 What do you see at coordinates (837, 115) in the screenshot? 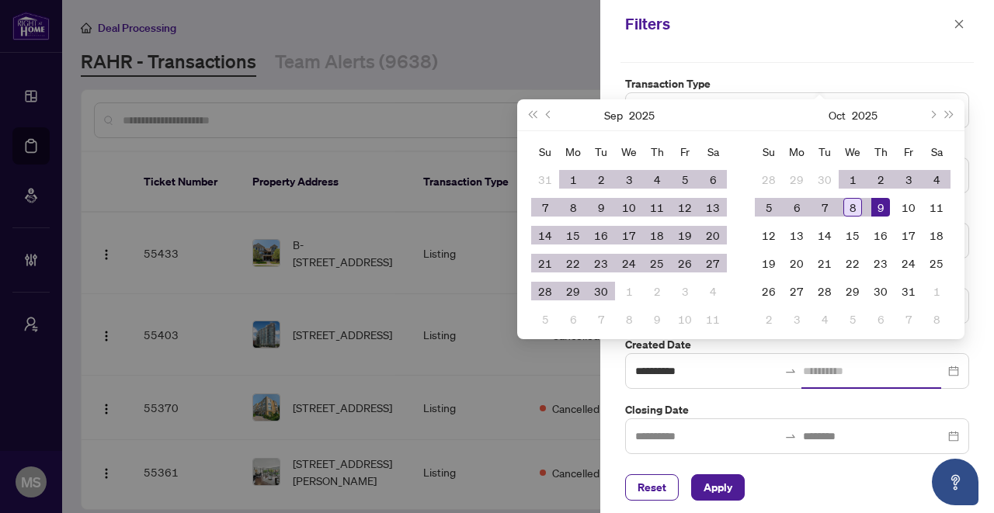
I see `button: Choose a month` at bounding box center [837, 115].